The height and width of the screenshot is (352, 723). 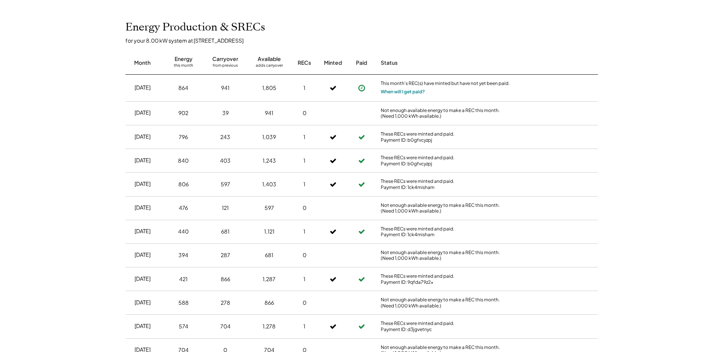 What do you see at coordinates (183, 255) in the screenshot?
I see `div: 394` at bounding box center [183, 255].